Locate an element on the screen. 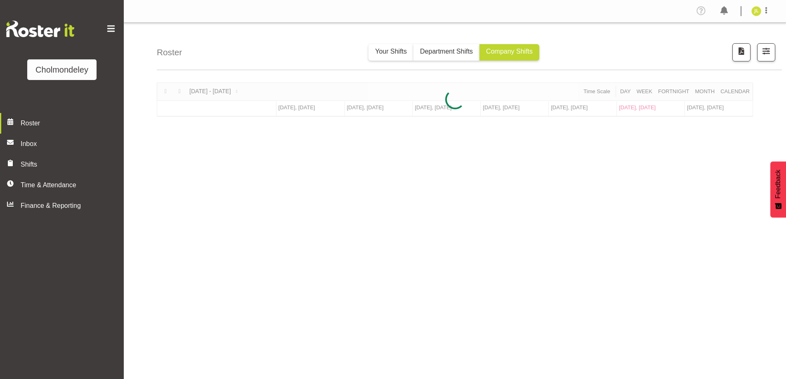 The height and width of the screenshot is (379, 786). h4: Roster is located at coordinates (169, 52).